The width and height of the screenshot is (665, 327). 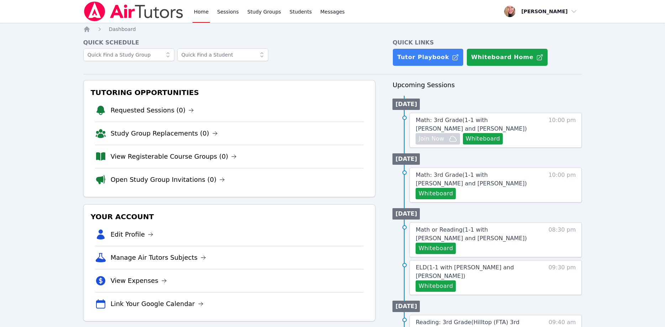 I want to click on a: Tutor Playbook, so click(x=428, y=57).